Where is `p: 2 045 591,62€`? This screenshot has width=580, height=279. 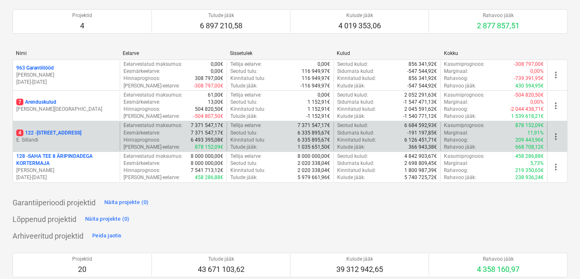
p: 2 045 591,62€ is located at coordinates (420, 109).